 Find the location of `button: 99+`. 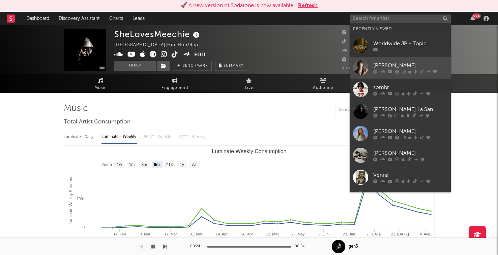

button: 99+ is located at coordinates (473, 19).